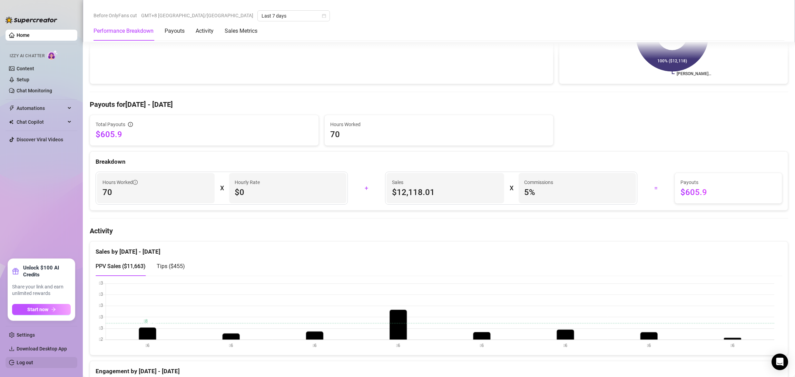 The width and height of the screenshot is (795, 377). I want to click on span: Download Desktop App, so click(42, 349).